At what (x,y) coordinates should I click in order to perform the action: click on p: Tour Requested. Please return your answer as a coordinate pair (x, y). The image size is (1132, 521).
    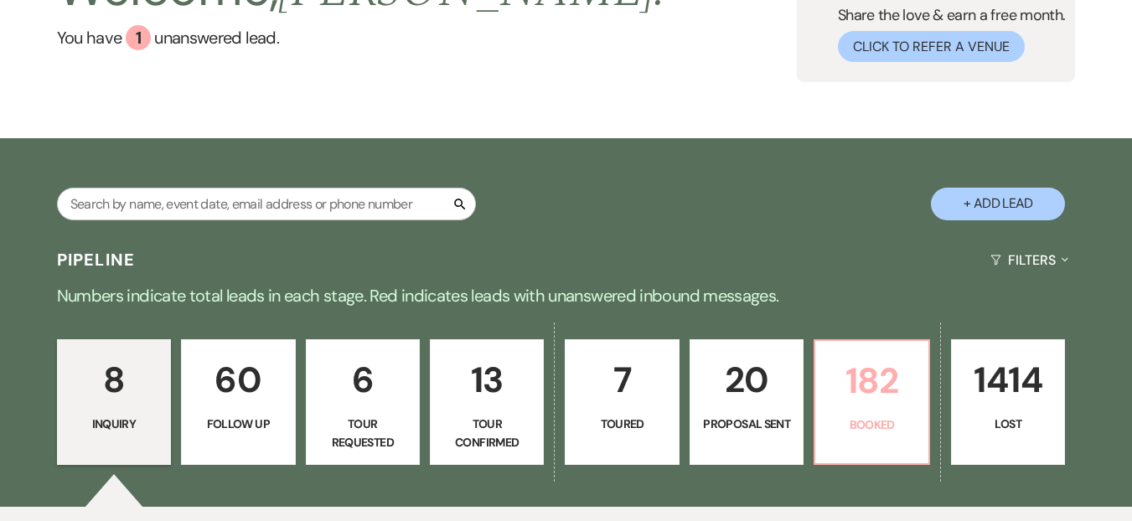
    Looking at the image, I should click on (363, 433).